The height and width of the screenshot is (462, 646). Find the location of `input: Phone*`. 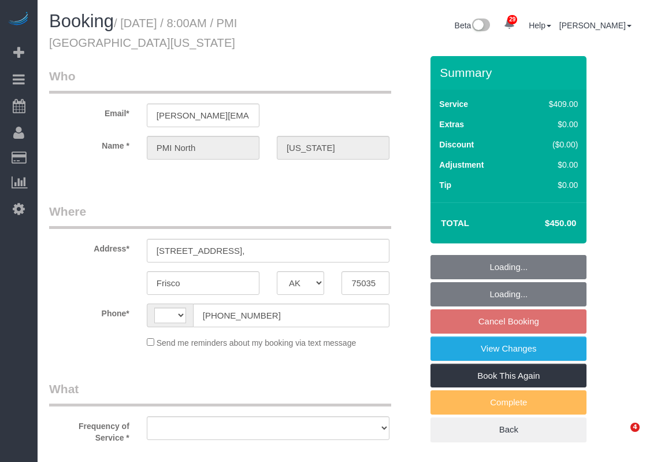

input: Phone* is located at coordinates (291, 315).